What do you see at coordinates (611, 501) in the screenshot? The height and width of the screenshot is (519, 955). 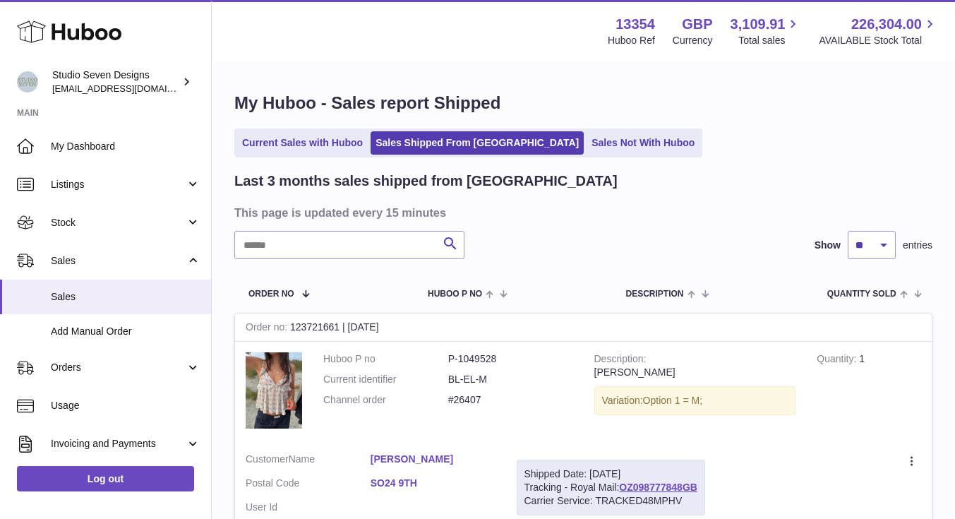 I see `div: Carrier Service: TRACKED48MPHV` at bounding box center [611, 501].